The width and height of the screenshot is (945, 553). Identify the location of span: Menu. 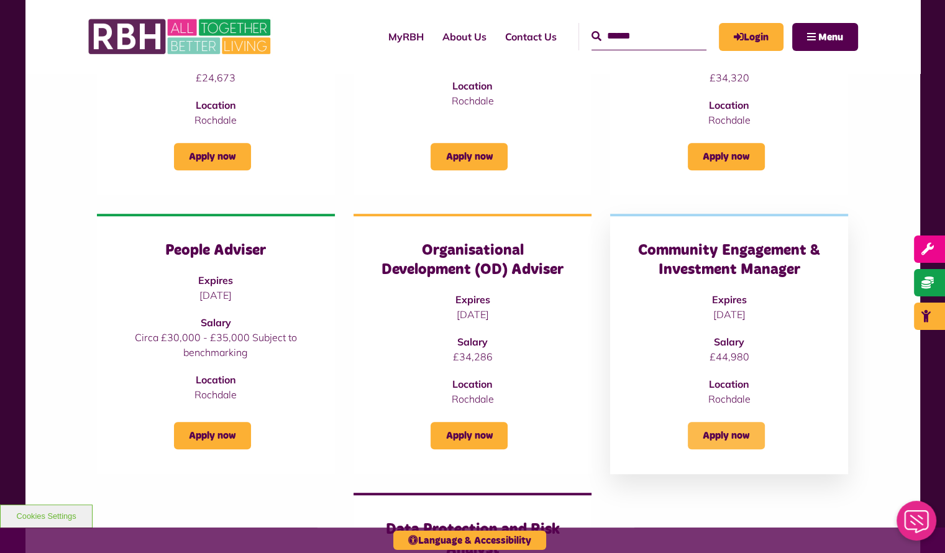
(831, 37).